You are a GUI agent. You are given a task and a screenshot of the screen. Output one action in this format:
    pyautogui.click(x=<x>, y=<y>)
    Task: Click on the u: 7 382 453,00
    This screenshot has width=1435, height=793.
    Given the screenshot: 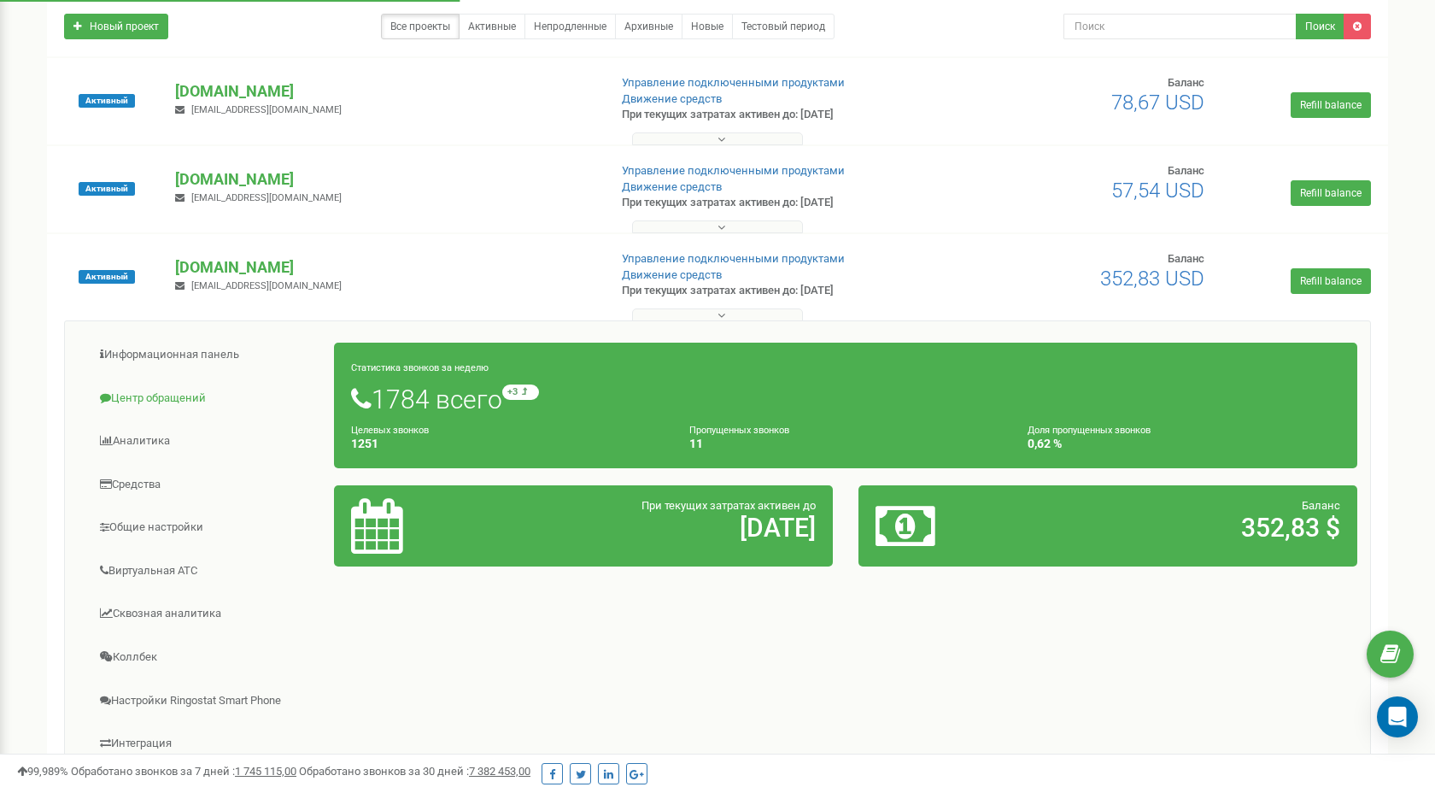 What is the action you would take?
    pyautogui.click(x=500, y=771)
    